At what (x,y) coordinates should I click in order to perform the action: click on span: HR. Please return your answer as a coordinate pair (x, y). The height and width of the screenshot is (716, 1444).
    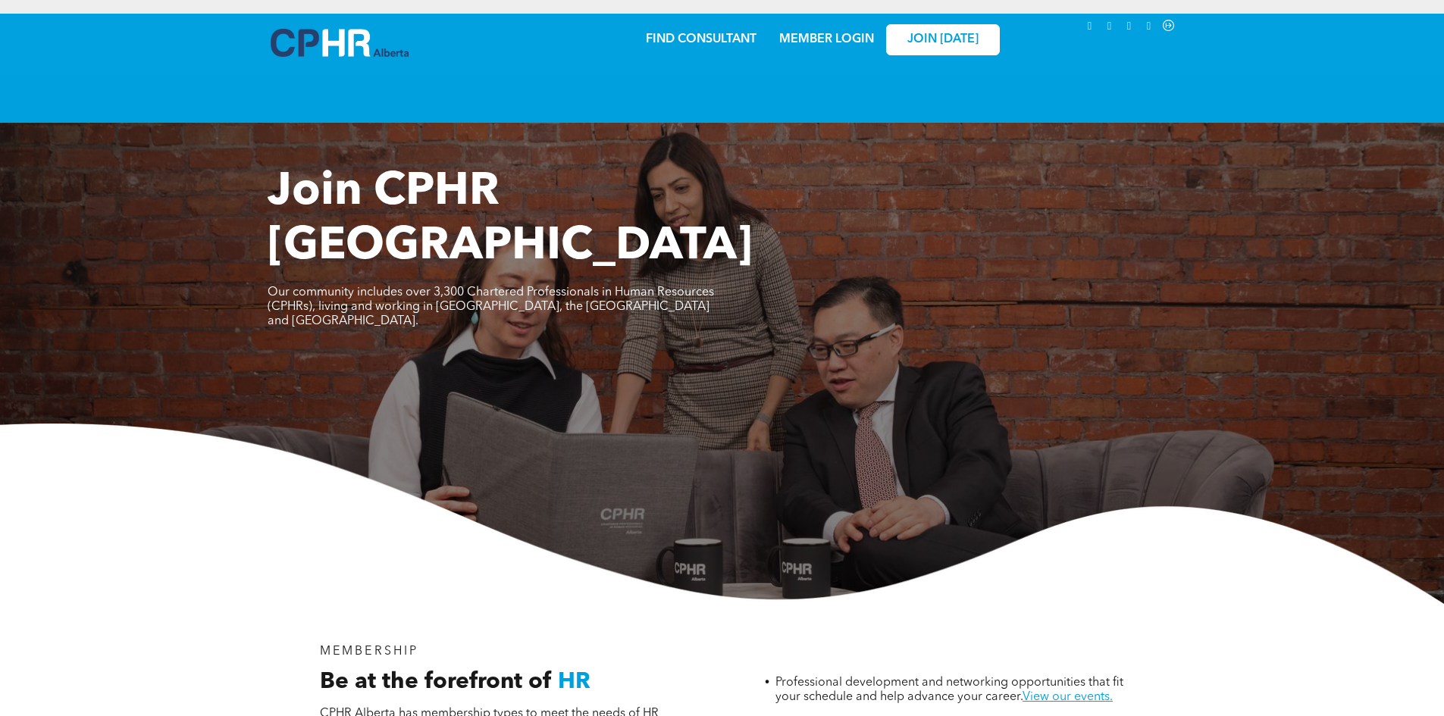
    Looking at the image, I should click on (574, 682).